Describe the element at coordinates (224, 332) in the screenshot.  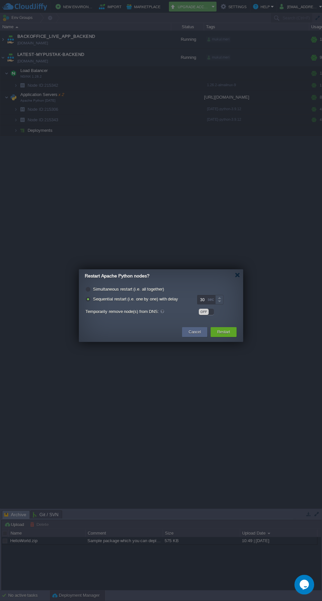
I see `button: Restart` at that location.